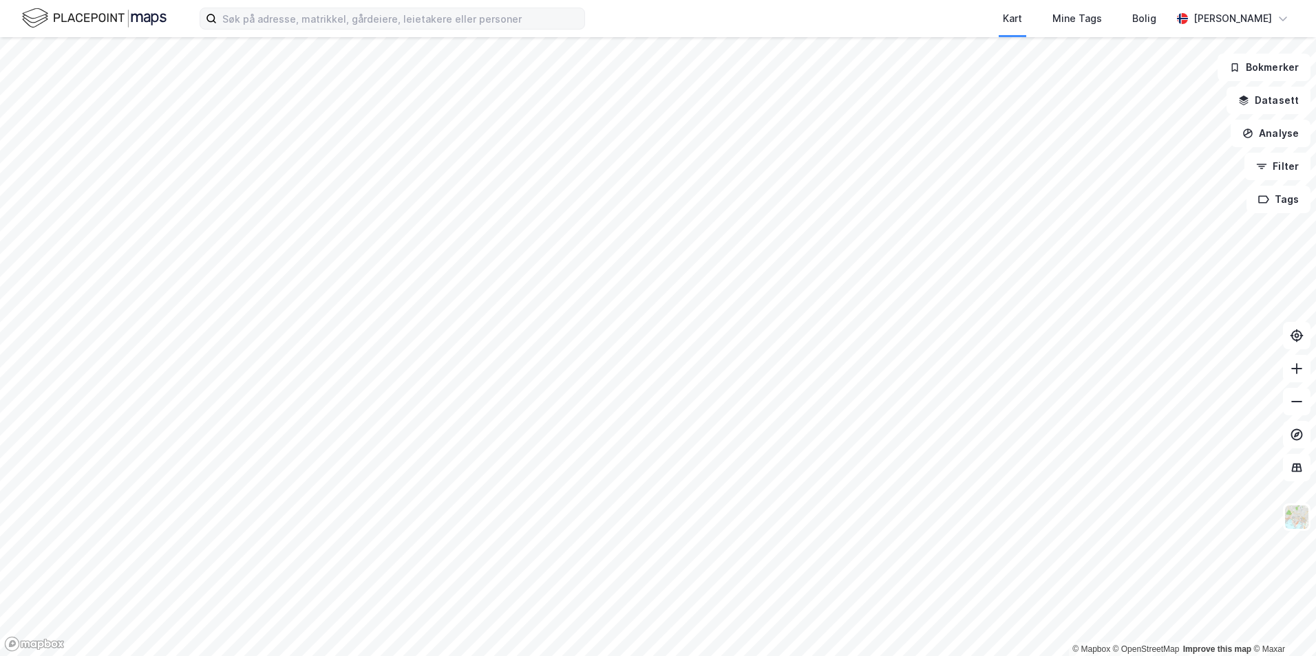  Describe the element at coordinates (1296, 517) in the screenshot. I see `img: Z` at that location.